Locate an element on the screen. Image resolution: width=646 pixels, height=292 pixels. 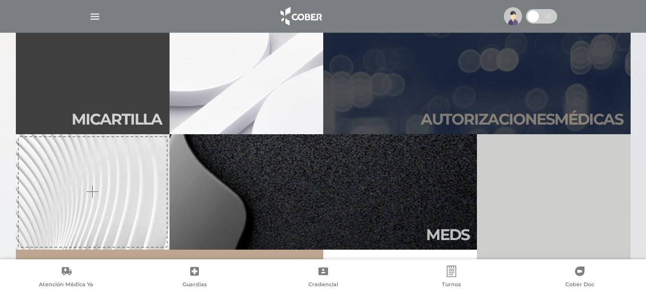
a: Guardias is located at coordinates (194, 277).